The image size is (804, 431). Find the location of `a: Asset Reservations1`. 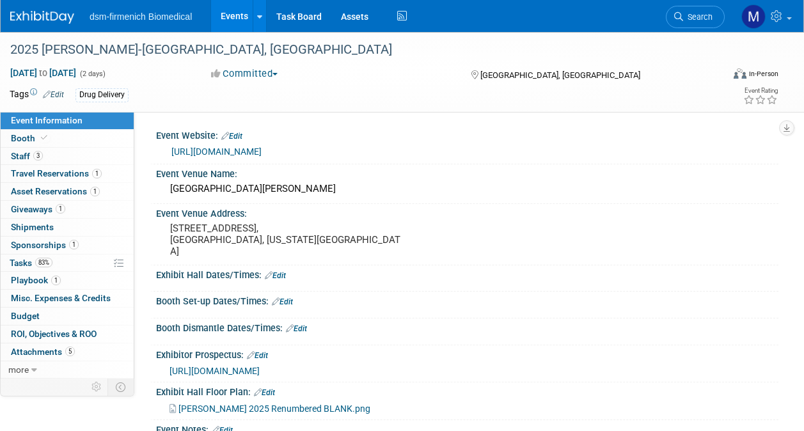

a: Asset Reservations1 is located at coordinates (67, 191).